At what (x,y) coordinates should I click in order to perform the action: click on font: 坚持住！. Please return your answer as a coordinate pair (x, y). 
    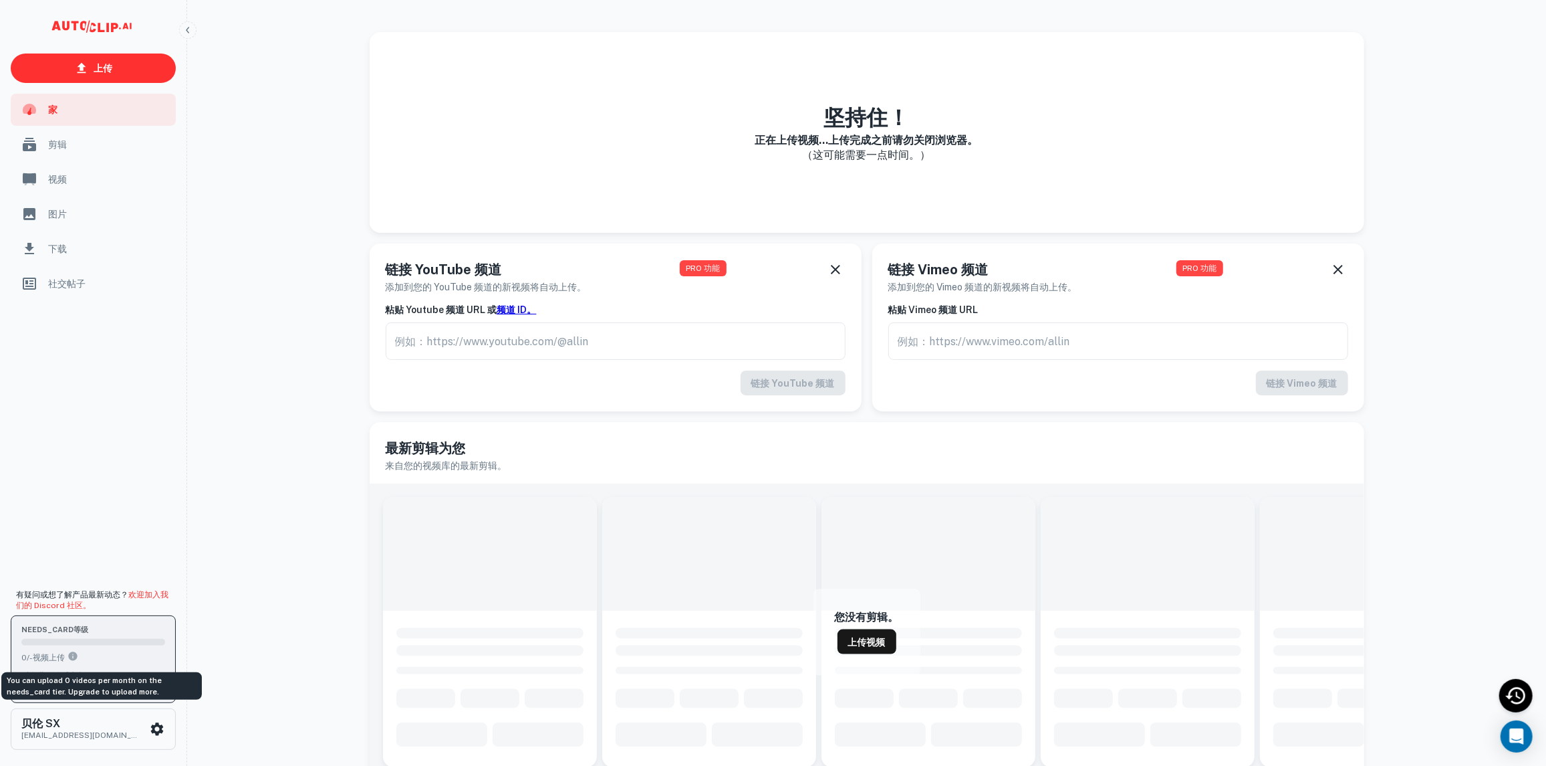
    Looking at the image, I should click on (867, 117).